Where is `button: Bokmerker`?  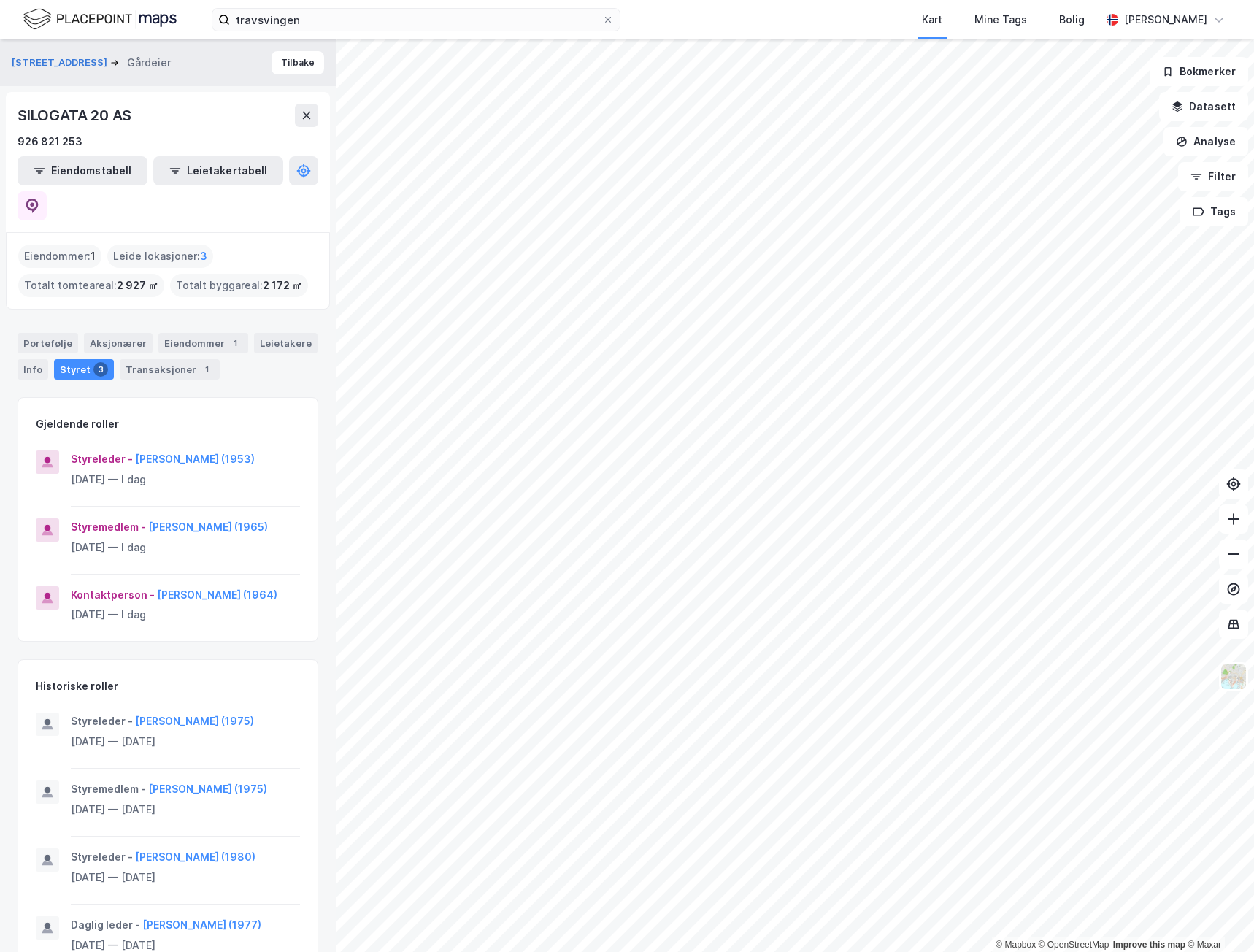
button: Bokmerker is located at coordinates (1198, 72).